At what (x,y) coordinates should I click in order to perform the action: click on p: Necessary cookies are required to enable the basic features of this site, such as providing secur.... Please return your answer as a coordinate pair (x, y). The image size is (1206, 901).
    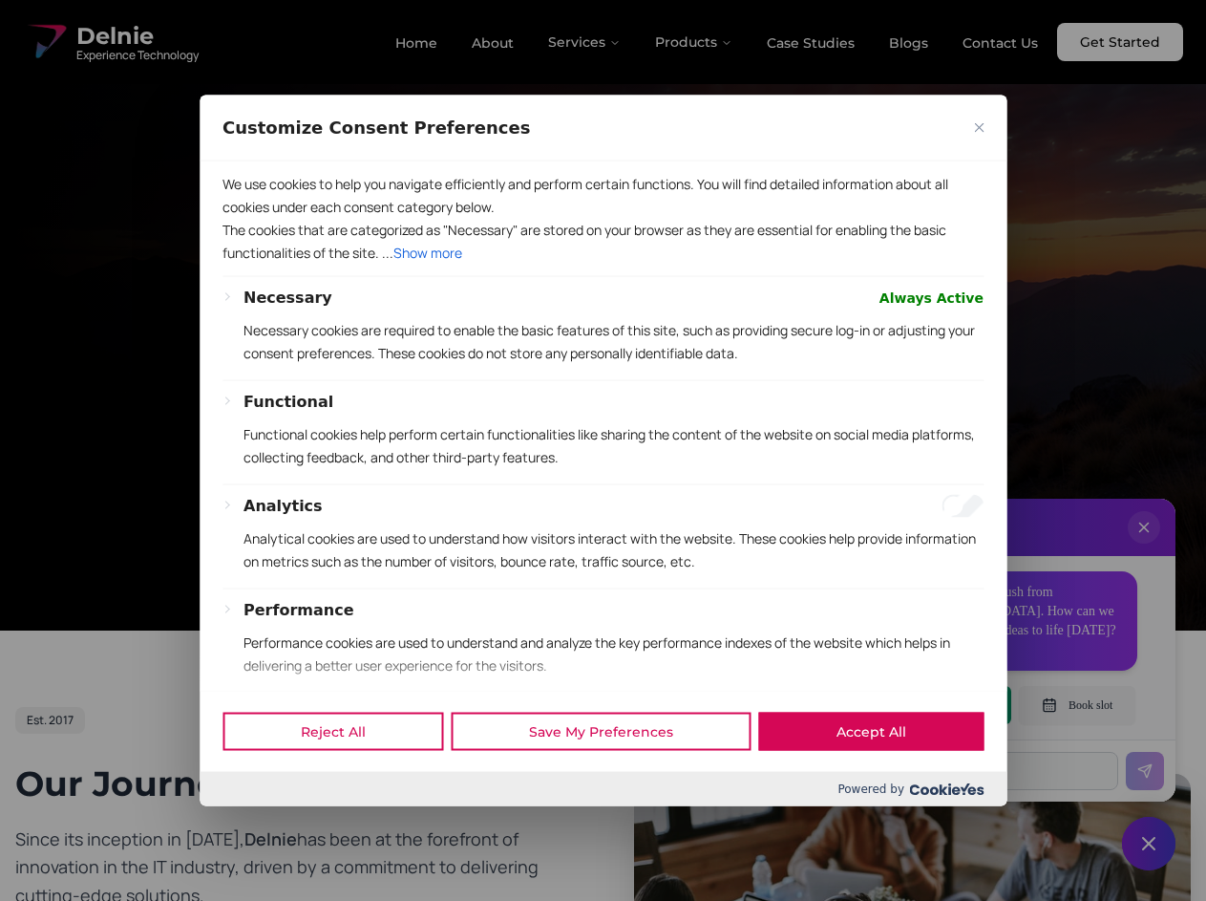
    Looking at the image, I should click on (613, 341).